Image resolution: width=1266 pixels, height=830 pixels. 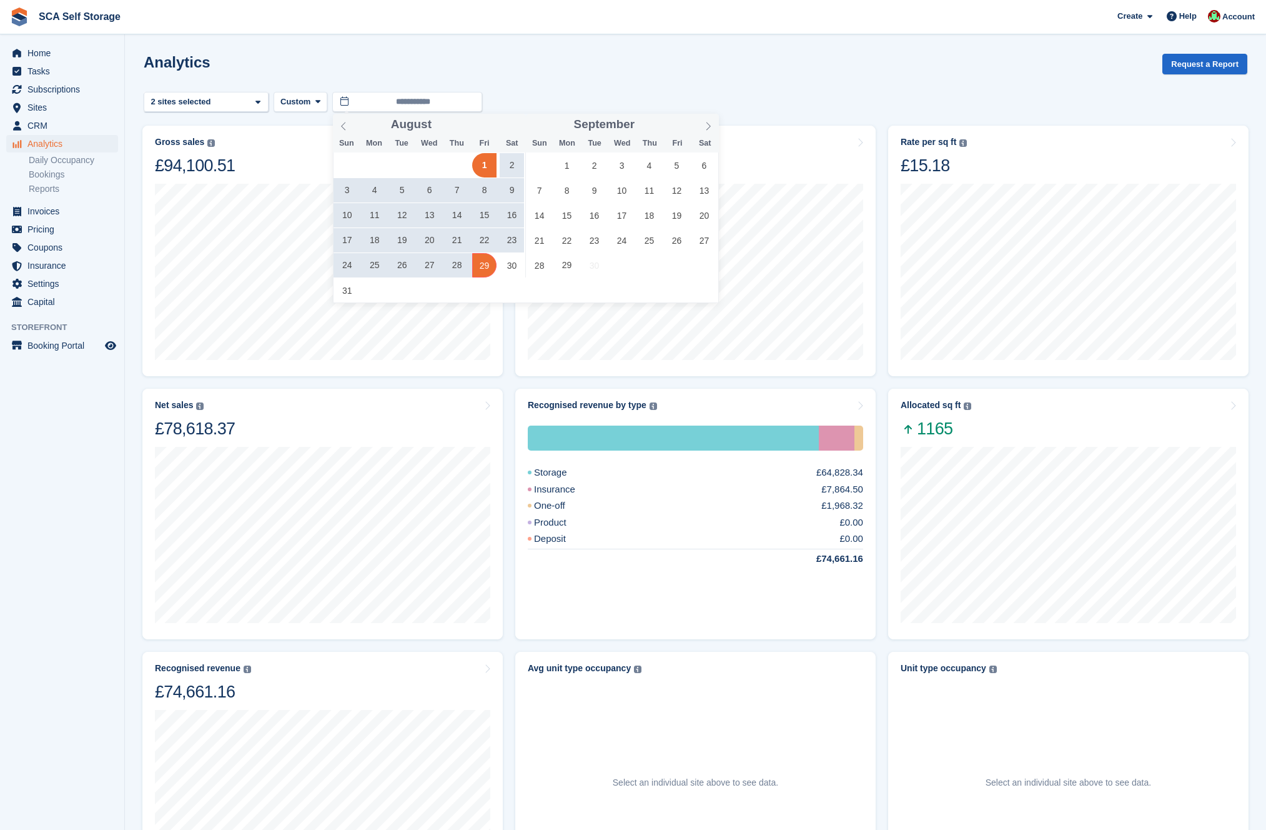 What do you see at coordinates (484, 215) in the screenshot?
I see `span: August 15, 2025` at bounding box center [484, 215].